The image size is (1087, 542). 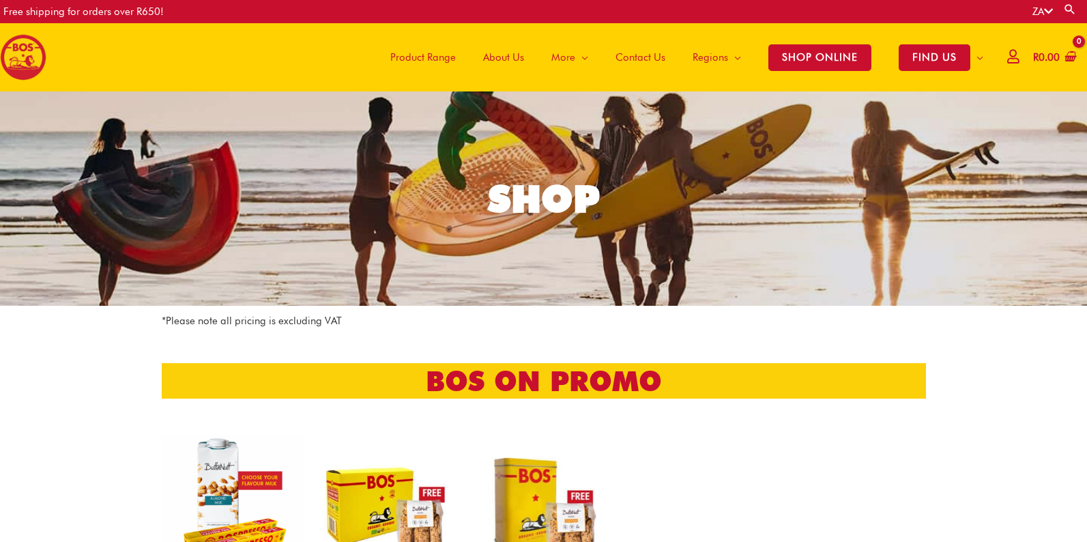 What do you see at coordinates (503, 57) in the screenshot?
I see `a: About Us` at bounding box center [503, 57].